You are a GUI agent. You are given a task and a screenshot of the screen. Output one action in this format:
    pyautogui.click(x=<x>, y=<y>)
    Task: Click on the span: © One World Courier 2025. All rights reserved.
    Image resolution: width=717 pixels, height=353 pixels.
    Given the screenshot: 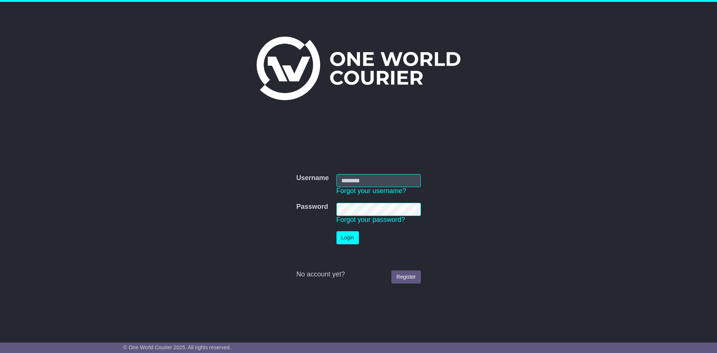 What is the action you would take?
    pyautogui.click(x=177, y=347)
    